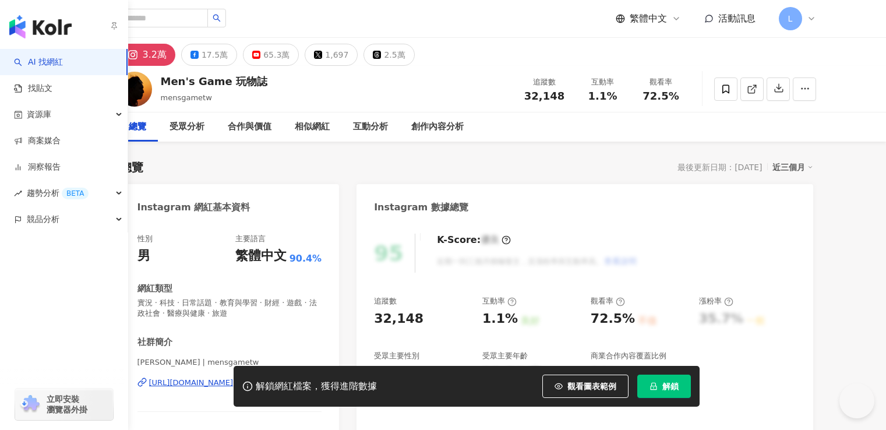  I want to click on div: 2.5萬, so click(394, 55).